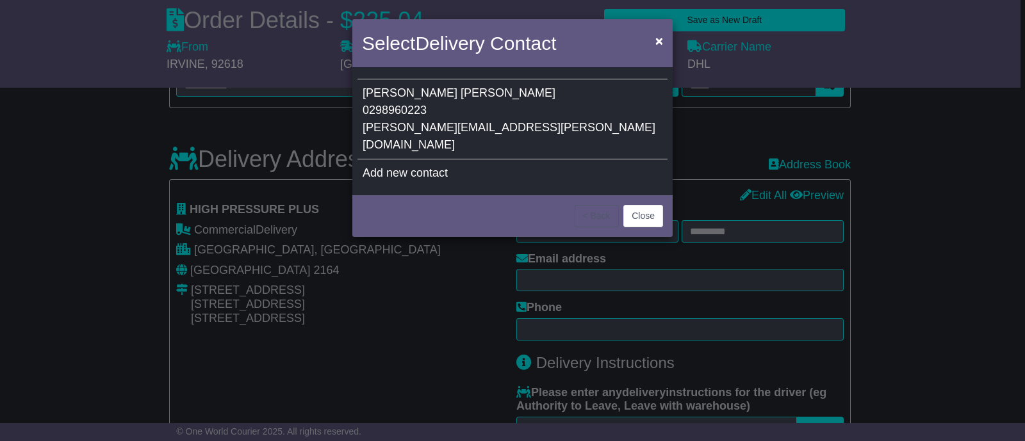  I want to click on span: Delivery, so click(450, 43).